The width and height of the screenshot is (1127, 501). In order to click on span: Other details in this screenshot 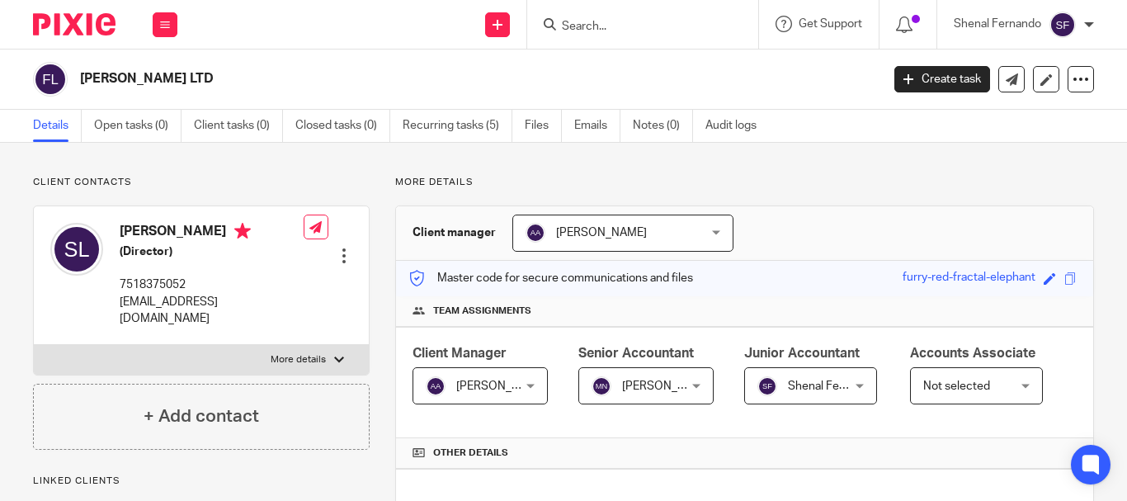, I will do `click(470, 453)`.